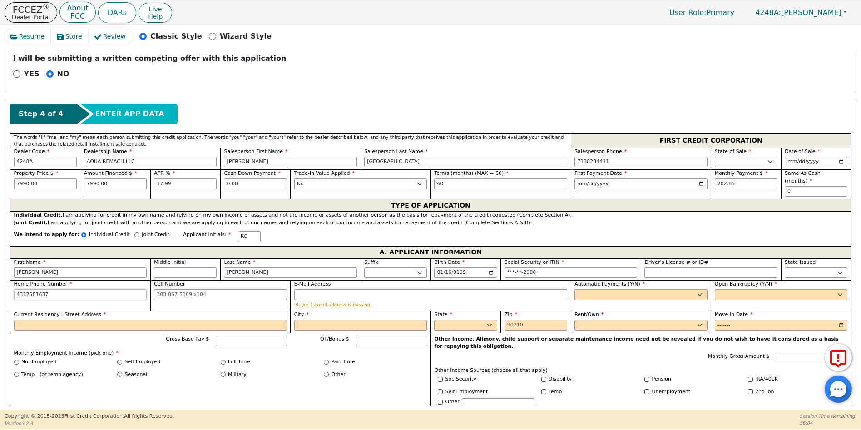 This screenshot has height=430, width=861. I want to click on label: Soc Security, so click(461, 379).